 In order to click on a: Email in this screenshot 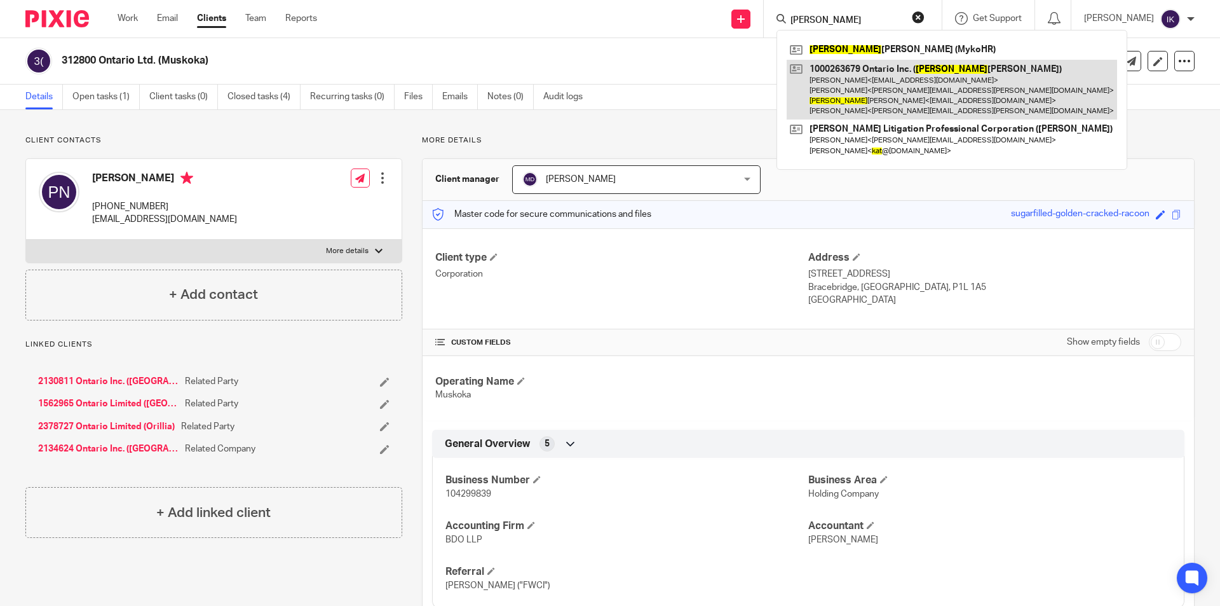, I will do `click(167, 18)`.